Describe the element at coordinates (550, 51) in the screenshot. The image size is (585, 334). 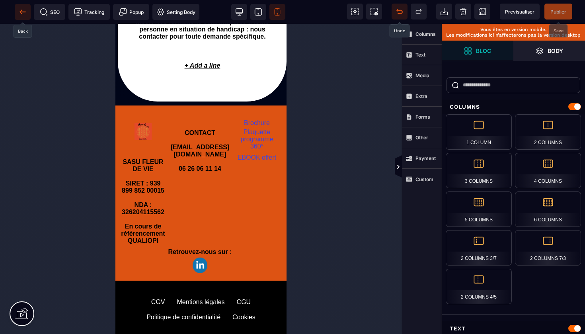
I see `span: Open Layer Manager` at that location.